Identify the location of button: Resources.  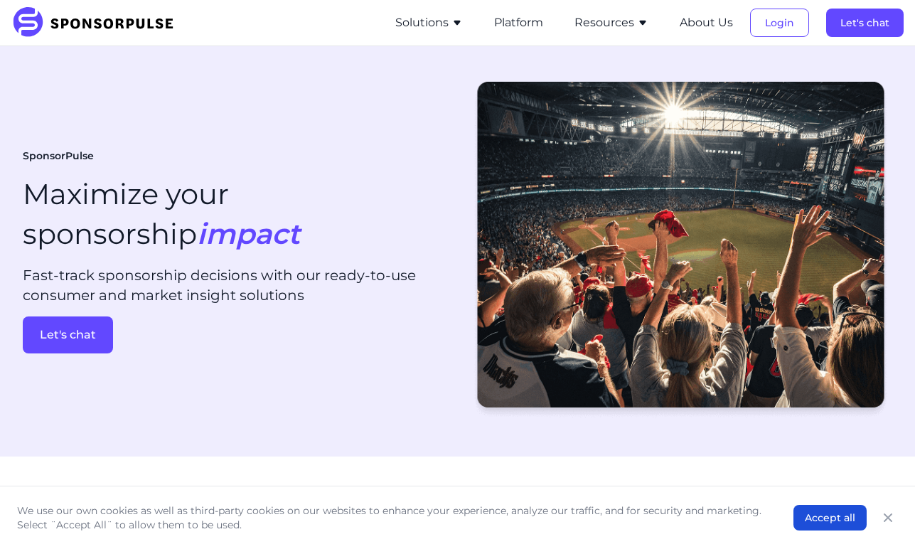
(611, 23).